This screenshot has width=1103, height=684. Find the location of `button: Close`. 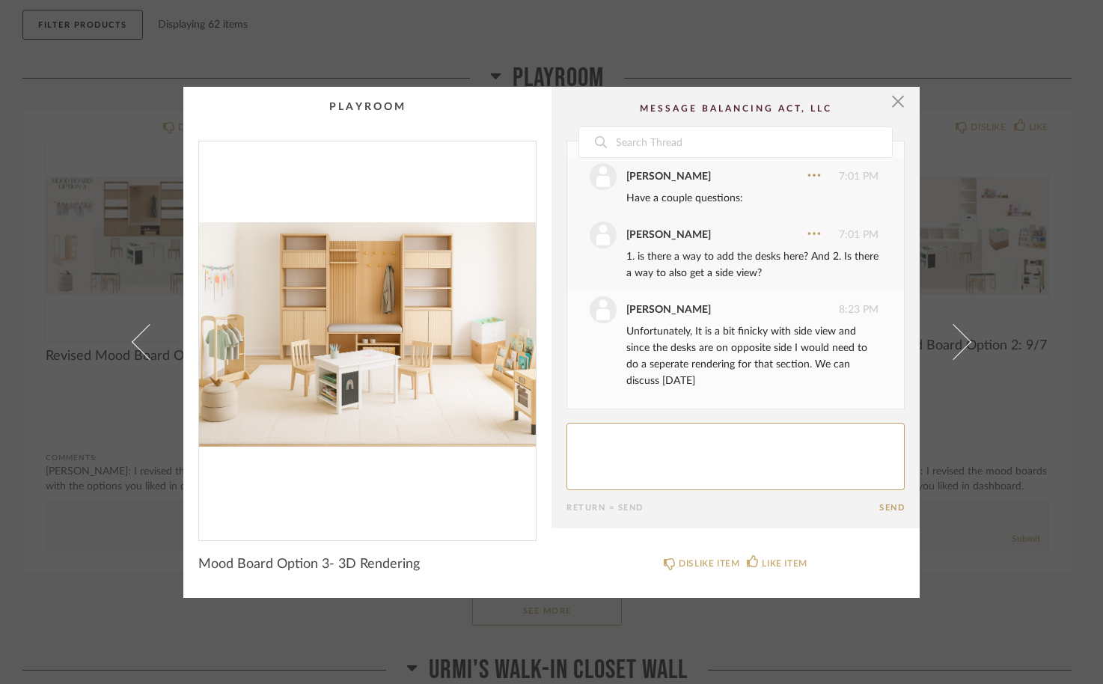

button: Close is located at coordinates (898, 102).